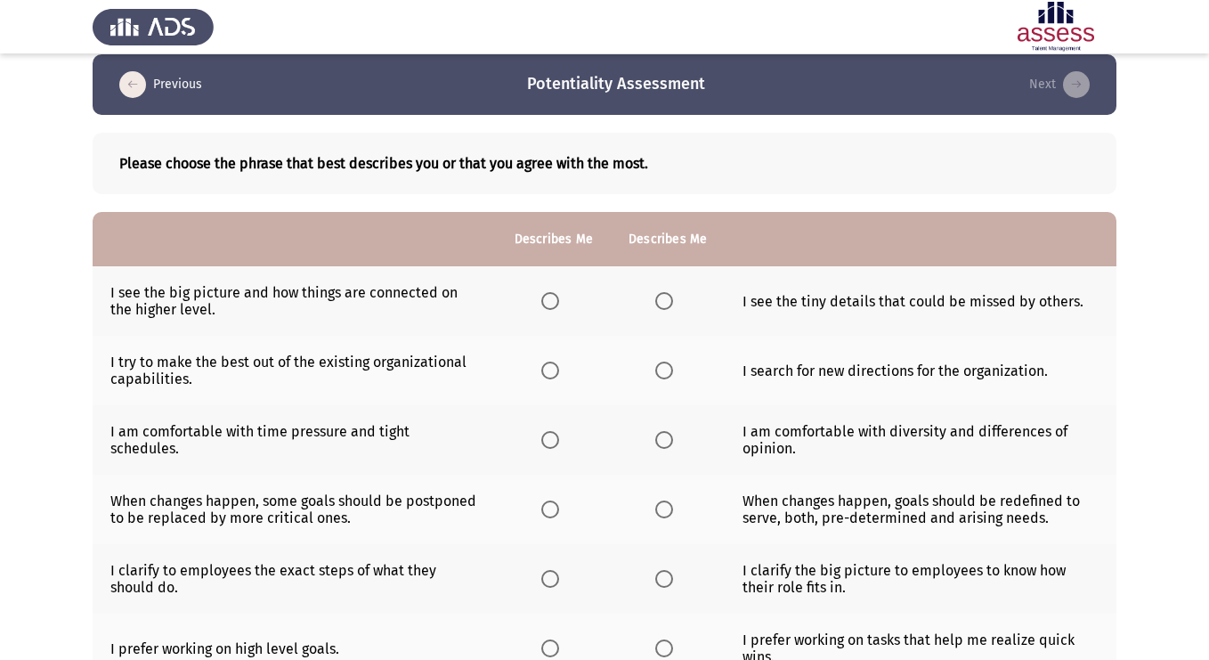 This screenshot has width=1209, height=660. I want to click on td: I clarify to employees the exact steps of what they should do., so click(295, 579).